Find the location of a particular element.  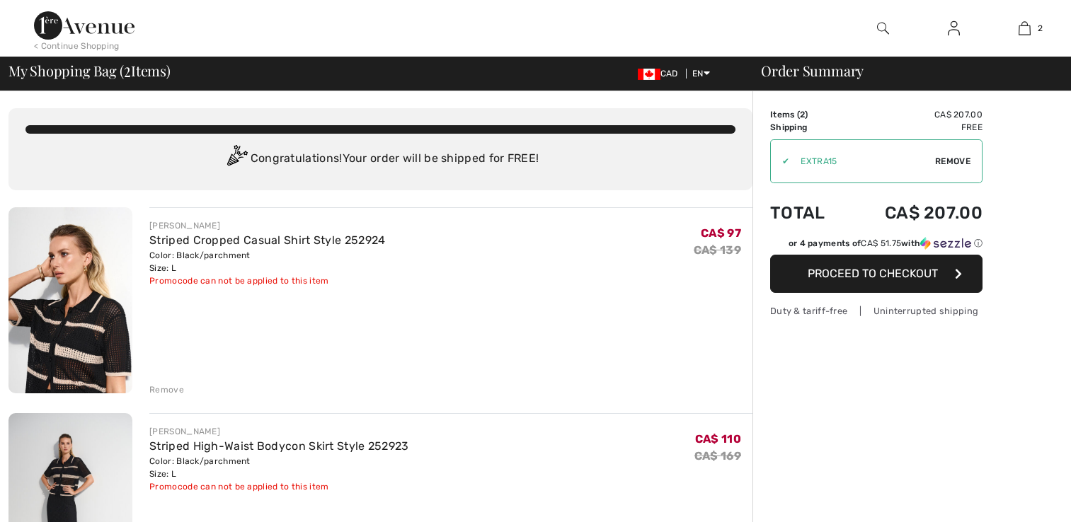

div: Congratulations! Your order will be shipped for FREE! is located at coordinates (380, 159).